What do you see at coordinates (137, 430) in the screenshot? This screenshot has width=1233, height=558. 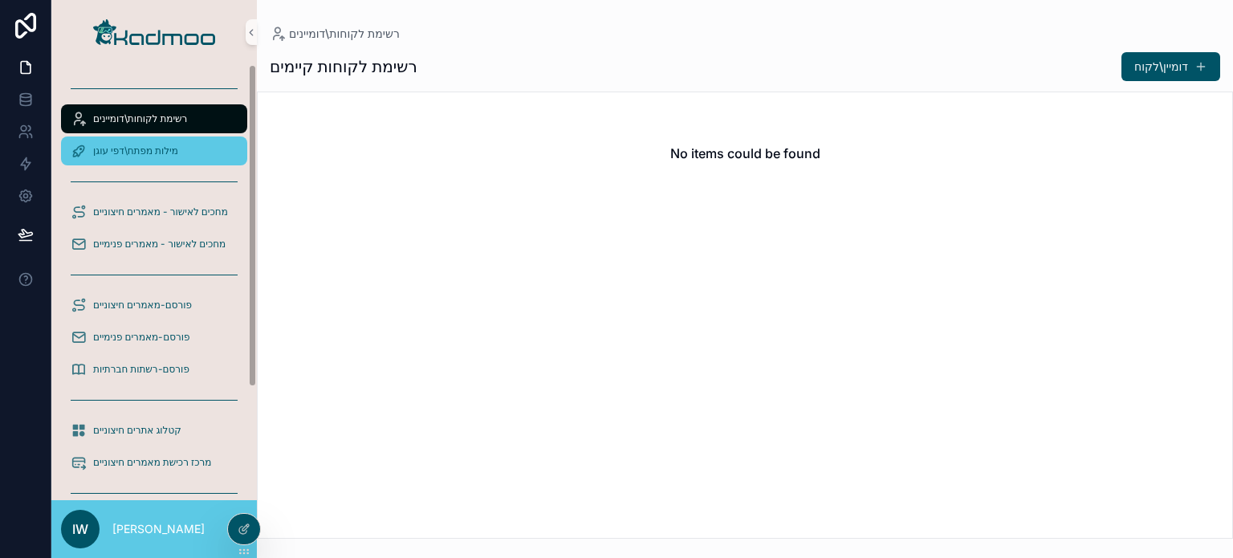 I see `span: קטלוג אתרים חיצוניים` at bounding box center [137, 430].